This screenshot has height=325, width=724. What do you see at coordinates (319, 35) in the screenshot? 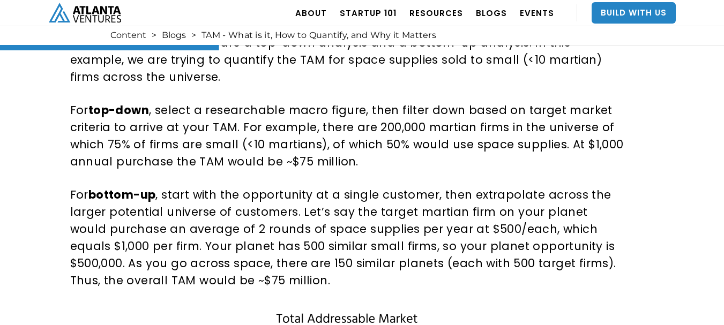
I see `div: TAM - What is it, How to Quantify, and Why it Matters` at bounding box center [319, 35].